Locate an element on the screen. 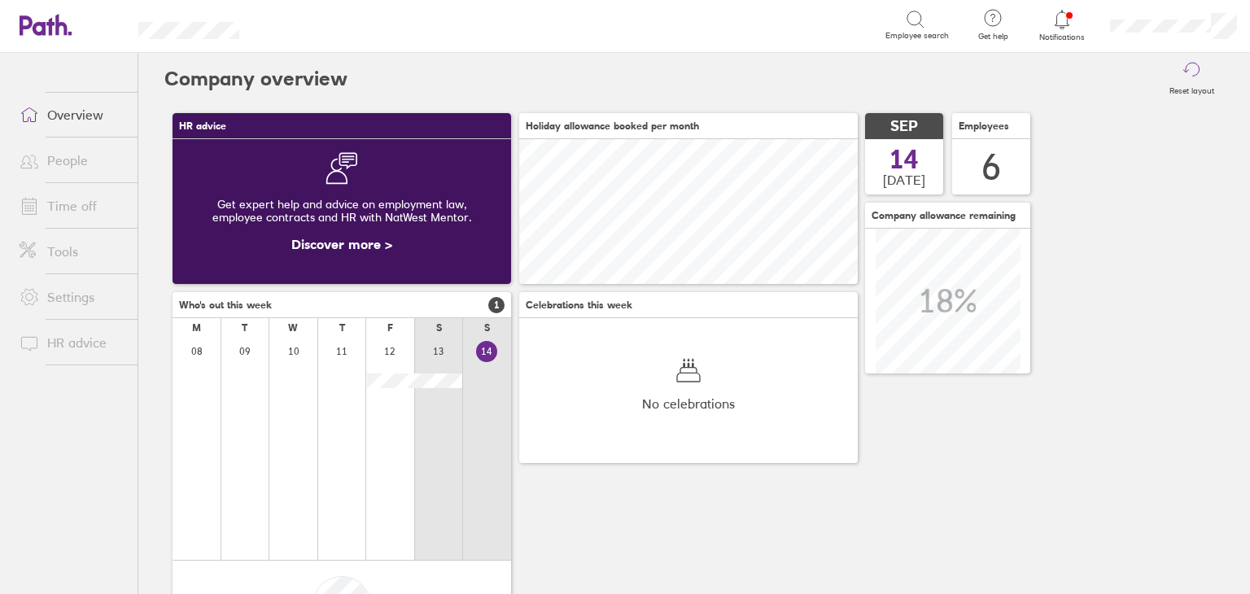  span: Employees is located at coordinates (984, 126).